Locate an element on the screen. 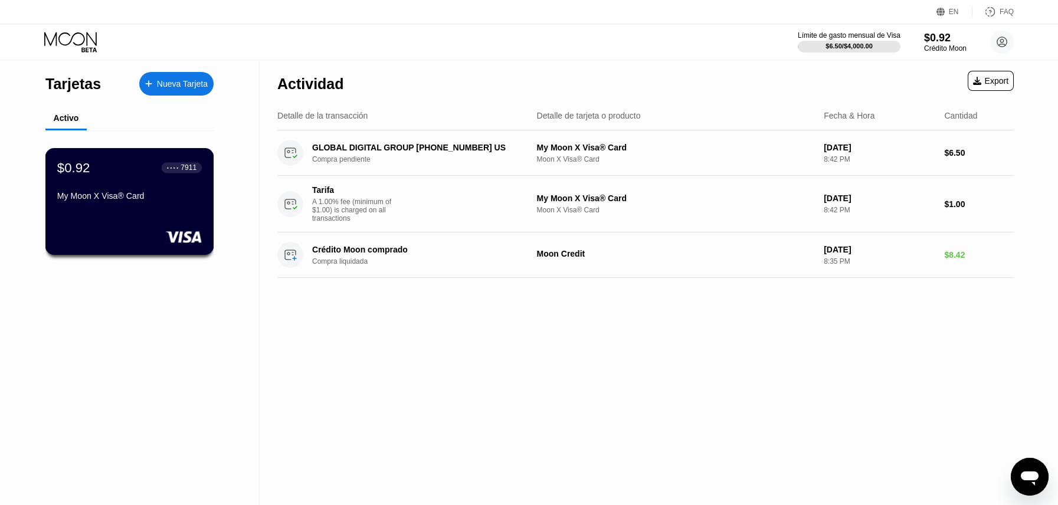 This screenshot has height=505, width=1058. div: Fecha & Hora is located at coordinates (849, 116).